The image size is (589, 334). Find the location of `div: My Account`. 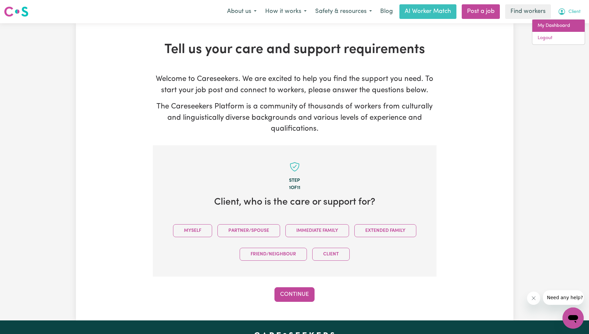

div: My Account is located at coordinates (559, 32).